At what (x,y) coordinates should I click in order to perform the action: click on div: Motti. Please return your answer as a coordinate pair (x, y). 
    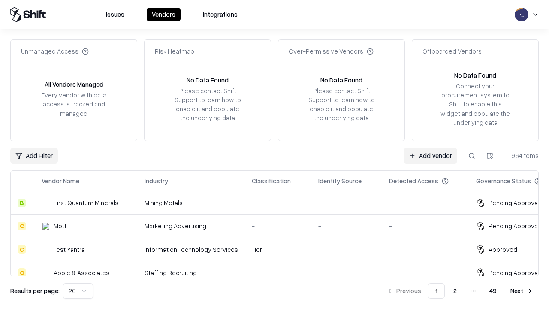
    Looking at the image, I should click on (60, 225).